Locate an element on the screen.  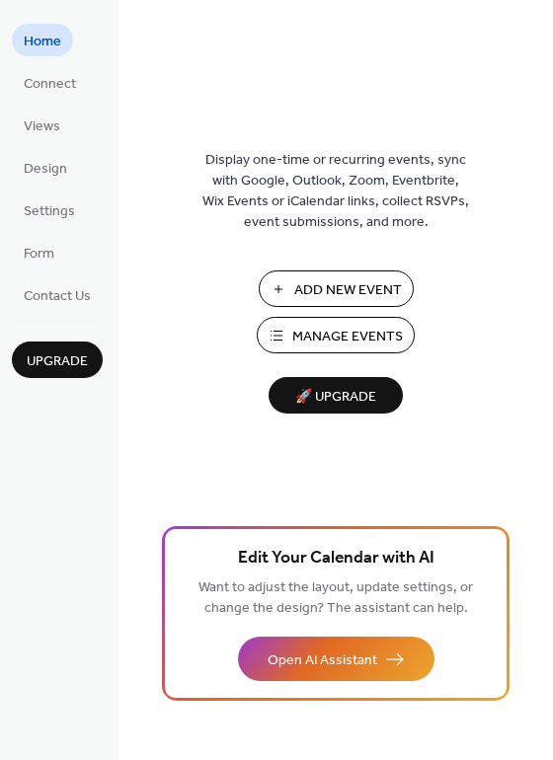
a: Contact Us is located at coordinates (57, 294).